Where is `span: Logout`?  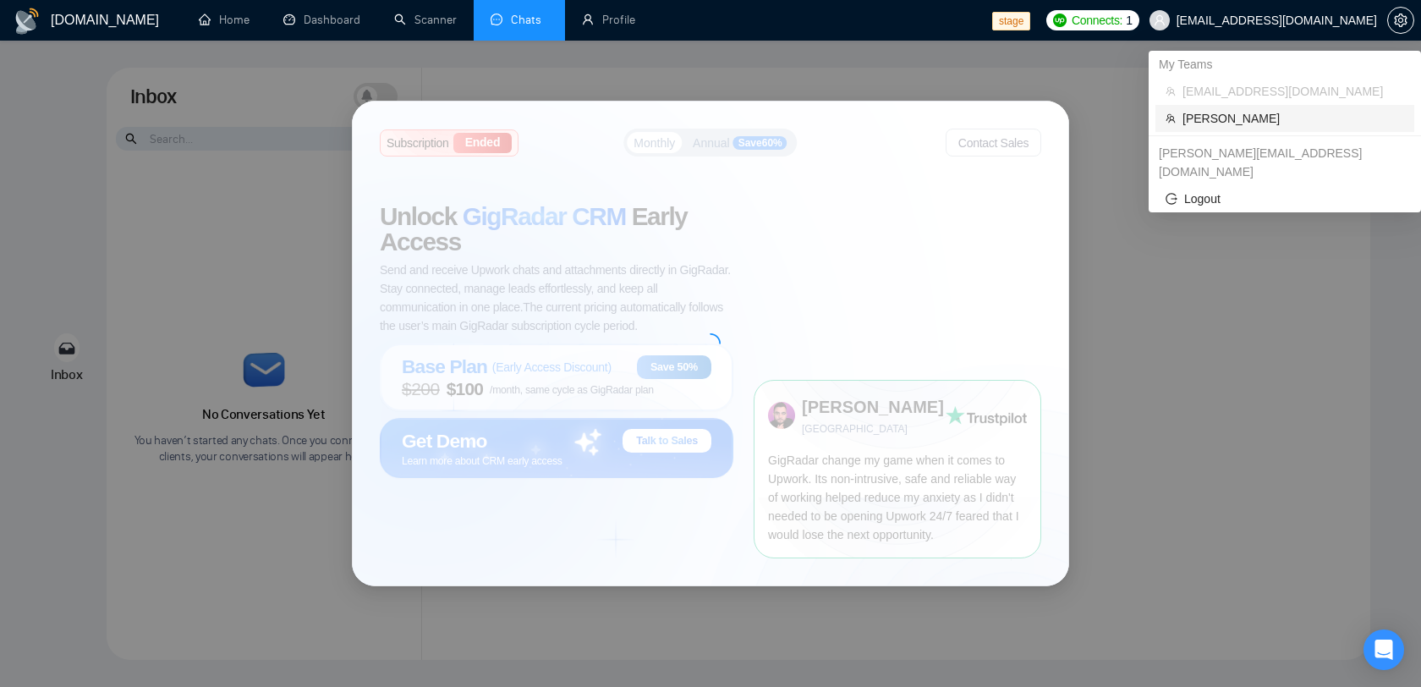 span: Logout is located at coordinates (1285, 199).